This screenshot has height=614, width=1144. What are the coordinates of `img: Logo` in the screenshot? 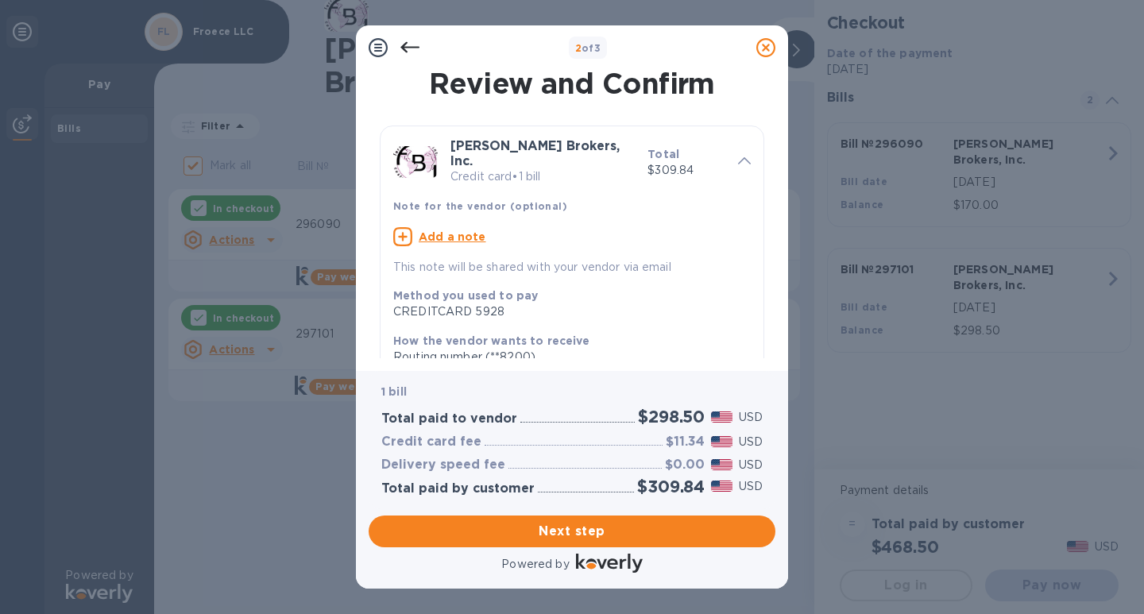 It's located at (609, 563).